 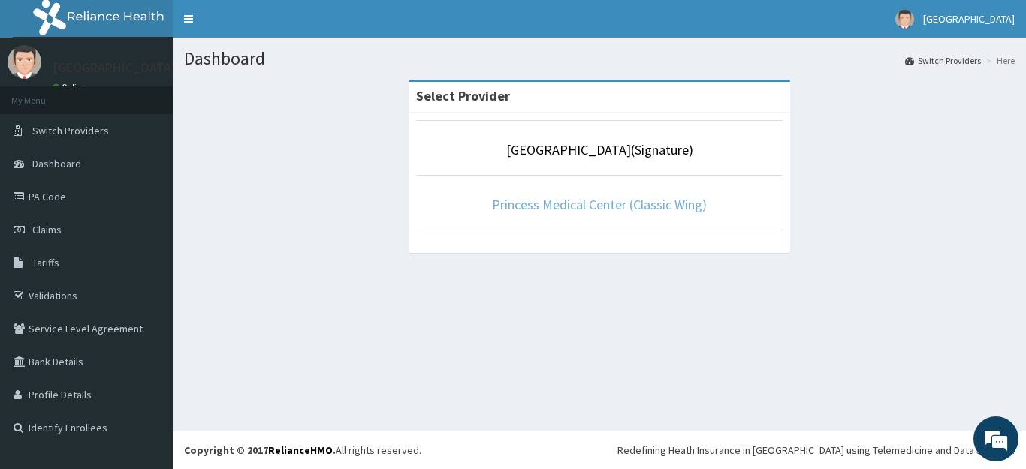 What do you see at coordinates (44, 94) in the screenshot?
I see `img: d_794563401_company_1708531726252_794563401` at bounding box center [44, 94].